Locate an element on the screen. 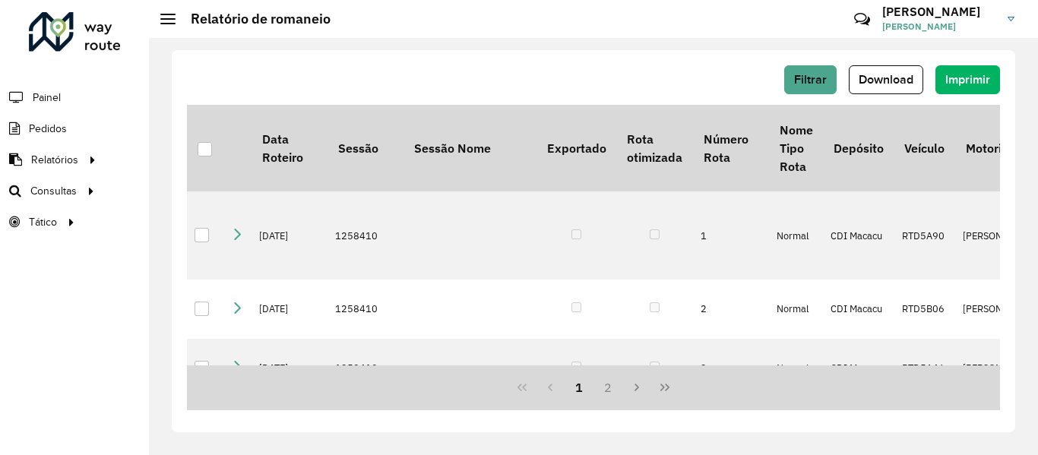 This screenshot has width=1038, height=455. th: Sessão Nome is located at coordinates (470, 148).